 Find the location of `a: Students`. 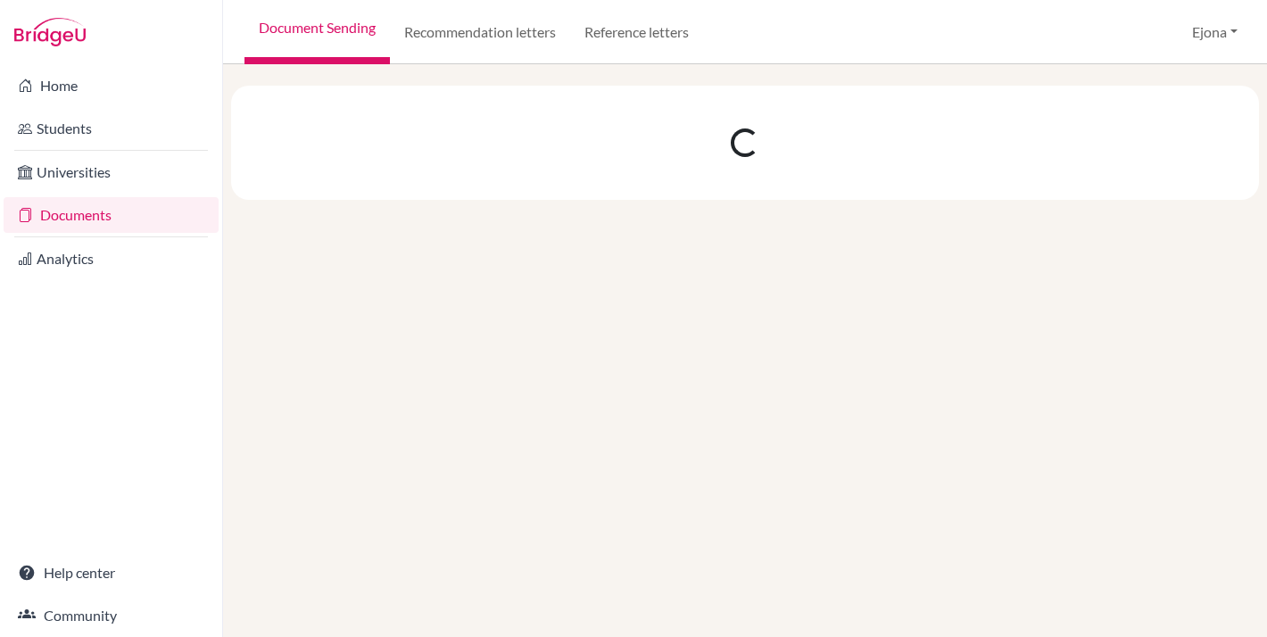

a: Students is located at coordinates (111, 128).